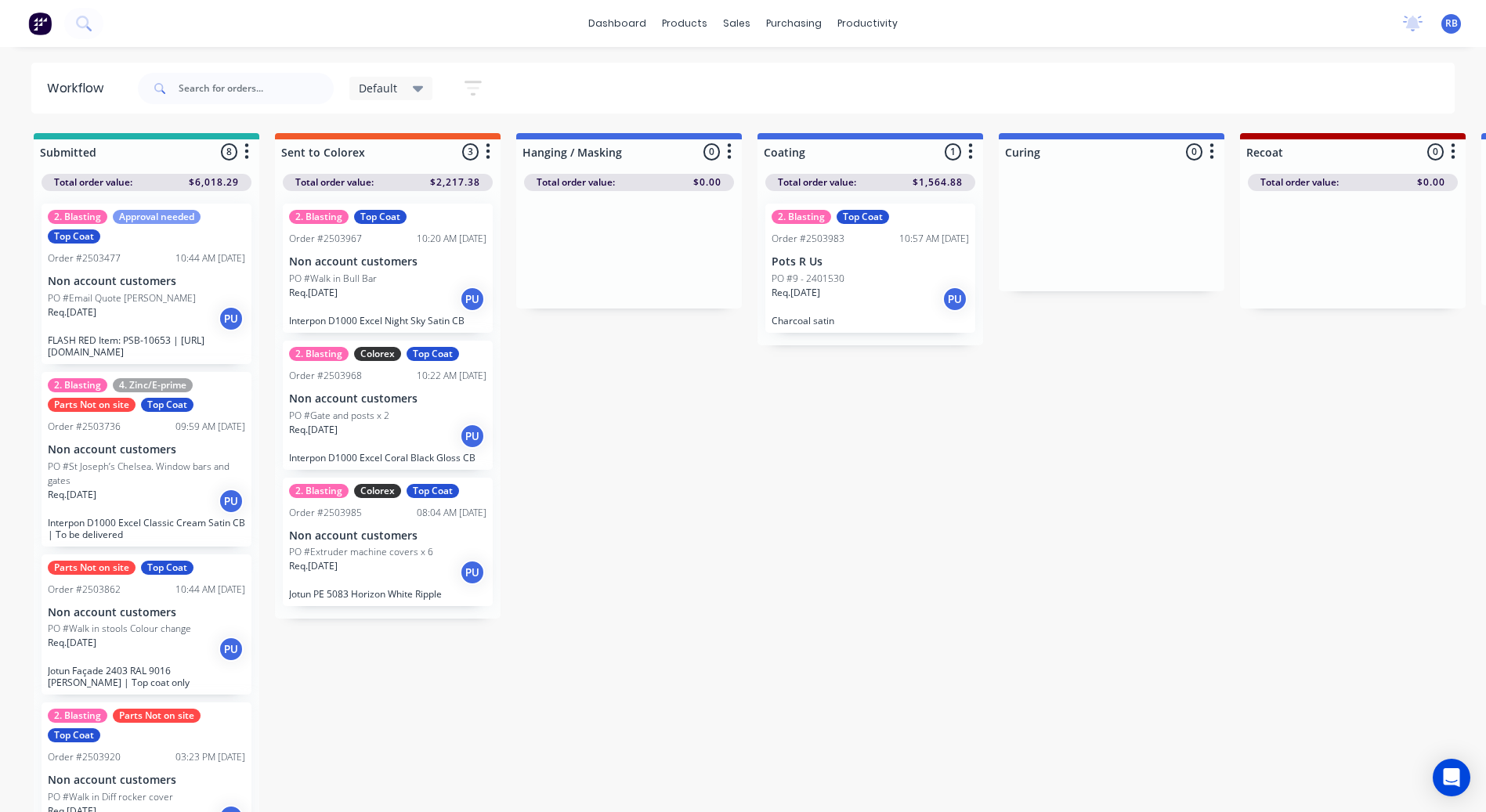 The image size is (1486, 812). What do you see at coordinates (157, 217) in the screenshot?
I see `div: Approval needed` at bounding box center [157, 217].